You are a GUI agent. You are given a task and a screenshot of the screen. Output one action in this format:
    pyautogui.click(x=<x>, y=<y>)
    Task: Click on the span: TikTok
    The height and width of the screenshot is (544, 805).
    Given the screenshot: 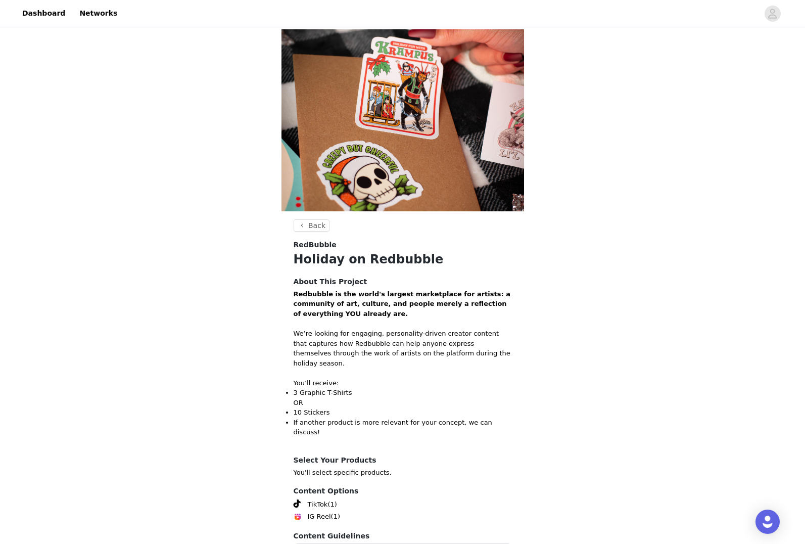 What is the action you would take?
    pyautogui.click(x=318, y=504)
    